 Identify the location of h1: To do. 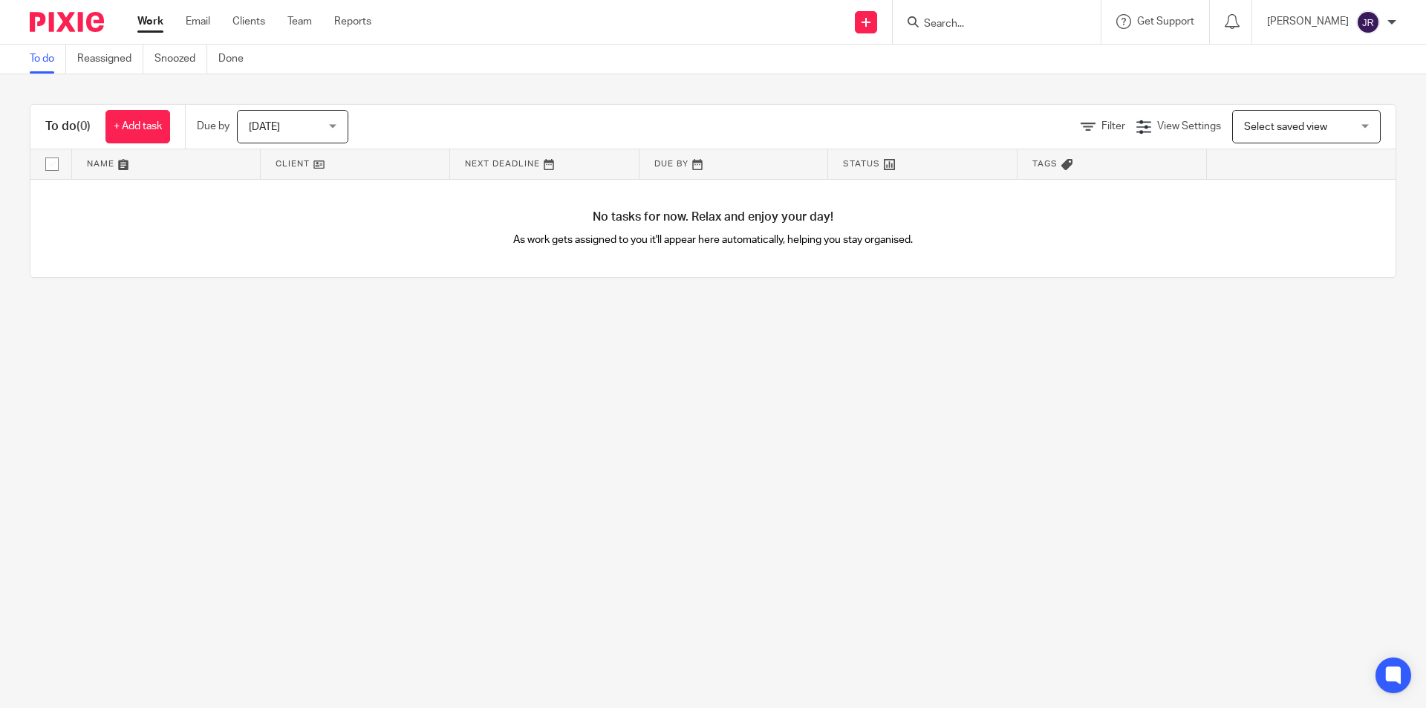
(68, 126).